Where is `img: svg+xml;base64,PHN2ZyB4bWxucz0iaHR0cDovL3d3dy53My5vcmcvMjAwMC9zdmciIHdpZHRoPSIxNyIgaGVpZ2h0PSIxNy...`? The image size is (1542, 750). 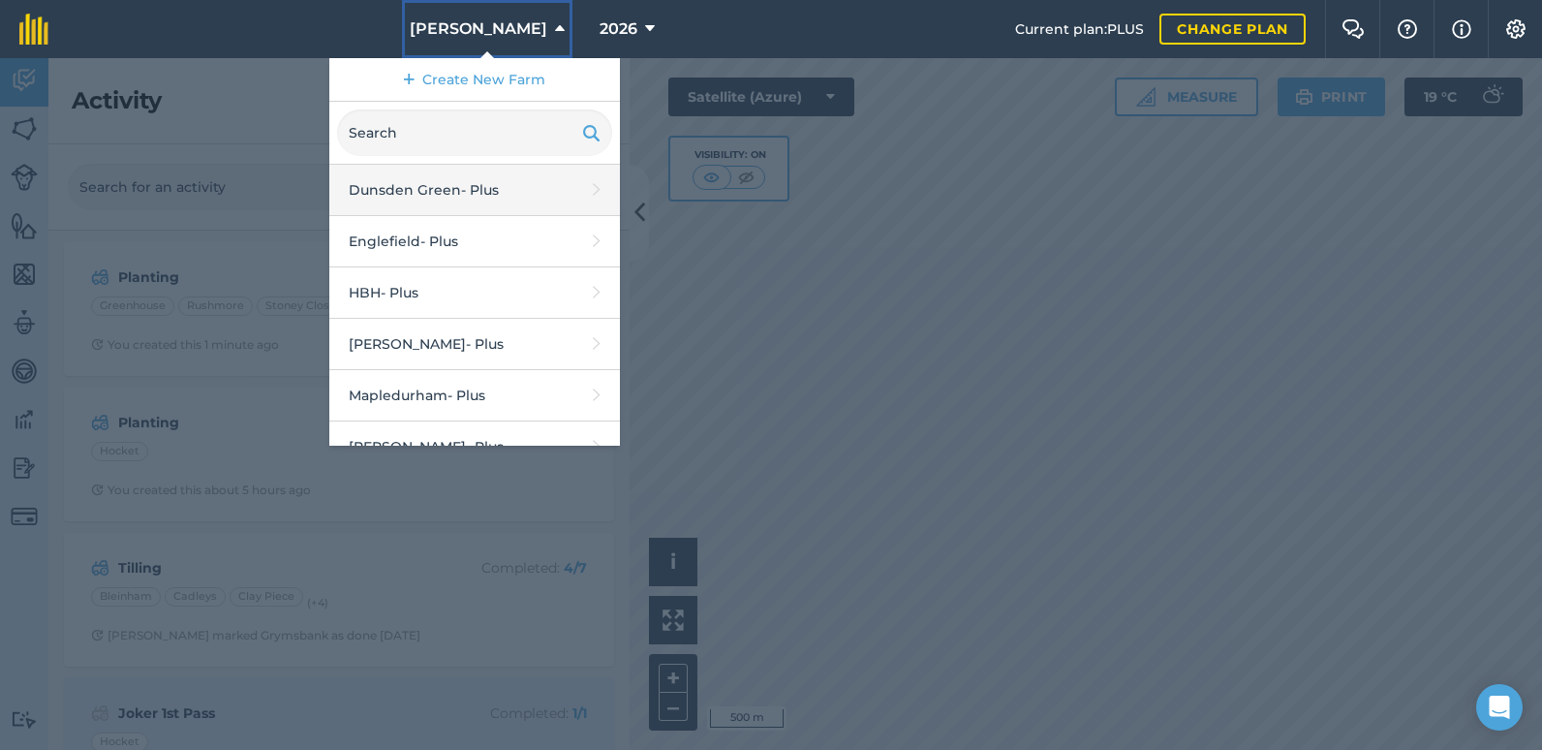 img: svg+xml;base64,PHN2ZyB4bWxucz0iaHR0cDovL3d3dy53My5vcmcvMjAwMC9zdmciIHdpZHRoPSIxNyIgaGVpZ2h0PSIxNy... is located at coordinates (1462, 29).